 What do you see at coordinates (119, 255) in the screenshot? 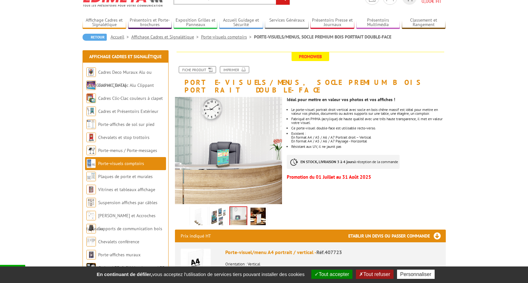
I see `a: Porte-affiches muraux` at bounding box center [119, 255].